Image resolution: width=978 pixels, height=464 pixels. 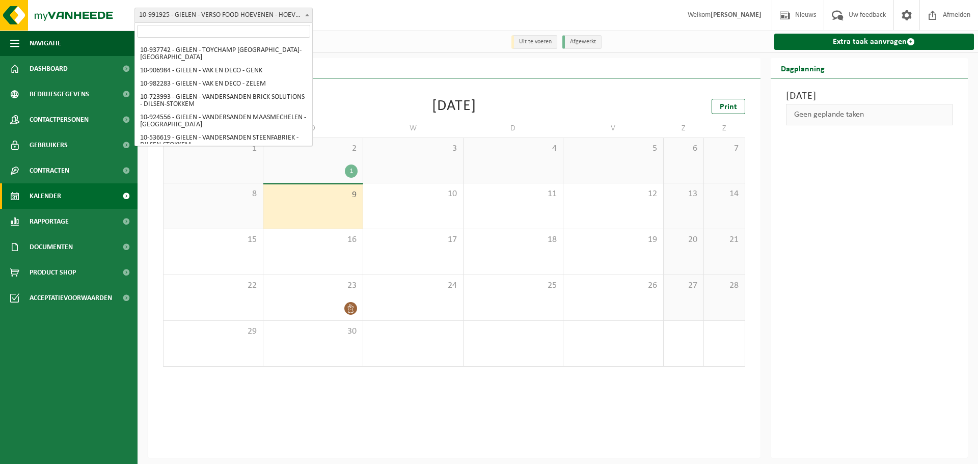 I want to click on span: 25, so click(x=513, y=286).